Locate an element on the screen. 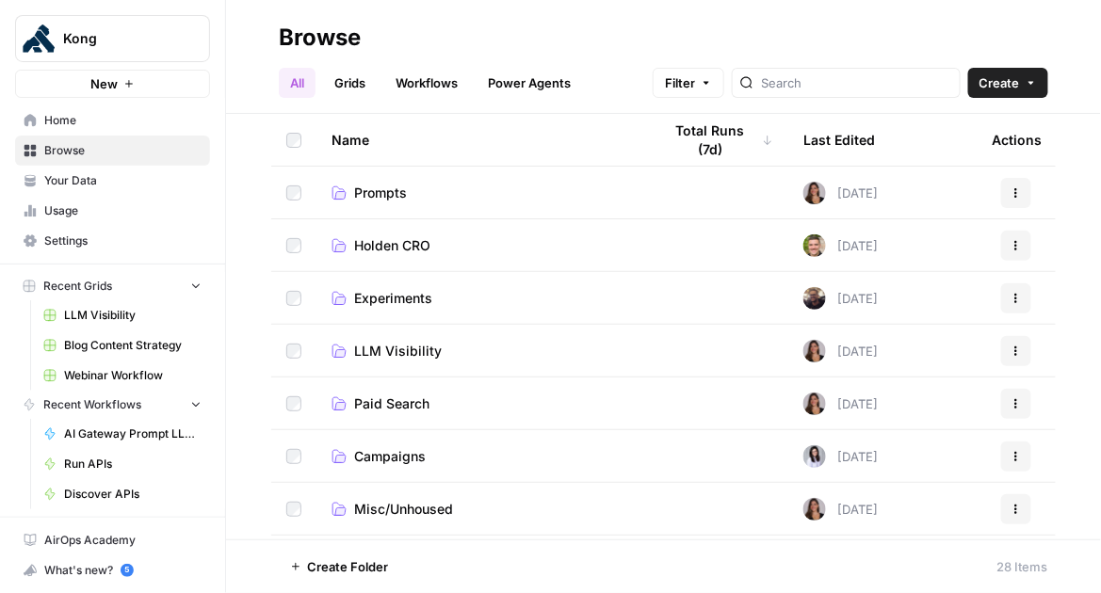  div: Name is located at coordinates (481, 139).